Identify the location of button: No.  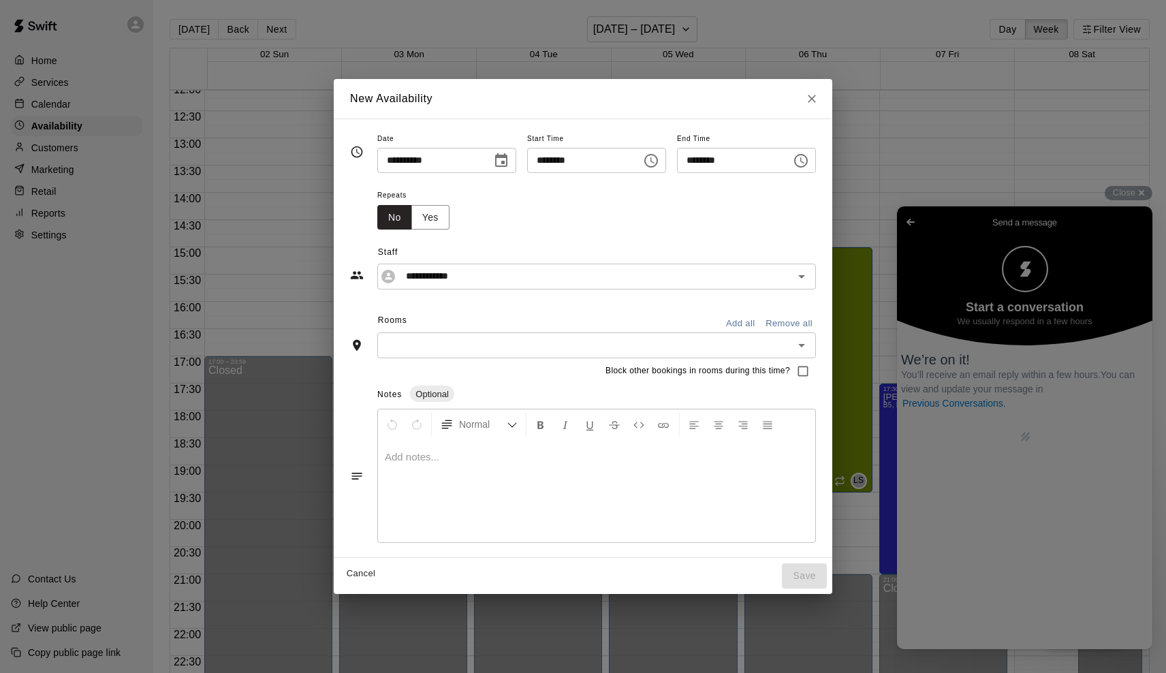
(394, 217).